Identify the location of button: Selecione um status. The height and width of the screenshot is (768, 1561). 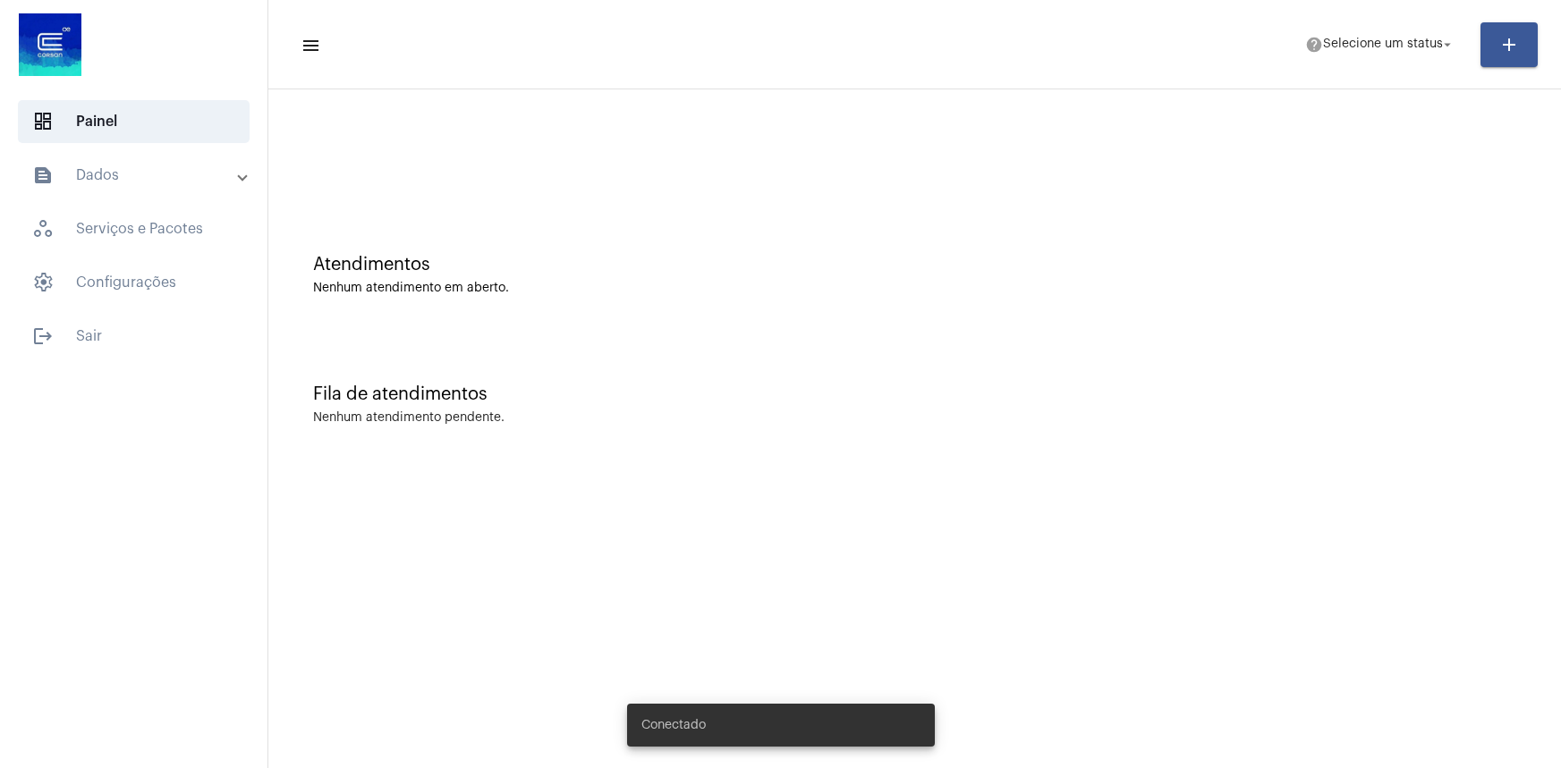
(1380, 45).